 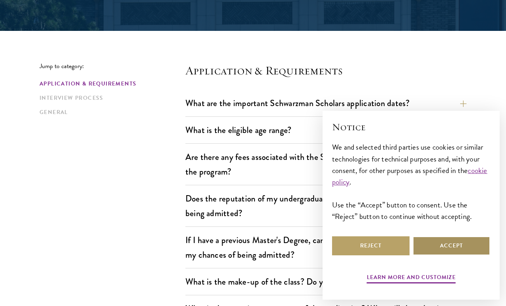 What do you see at coordinates (110, 112) in the screenshot?
I see `a: General` at bounding box center [110, 112].